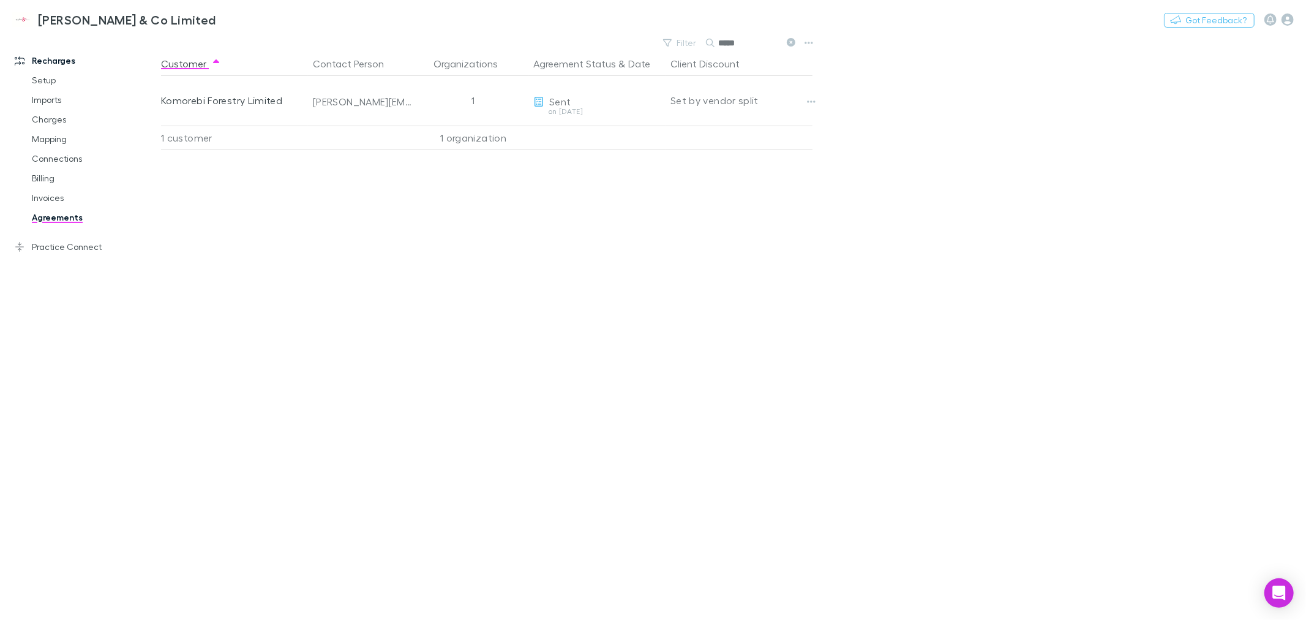  Describe the element at coordinates (356, 64) in the screenshot. I see `button: Contact Person` at that location.